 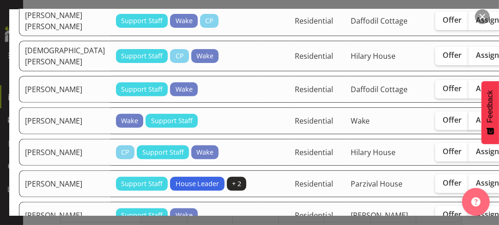 I want to click on span: Parzival House, so click(x=377, y=184).